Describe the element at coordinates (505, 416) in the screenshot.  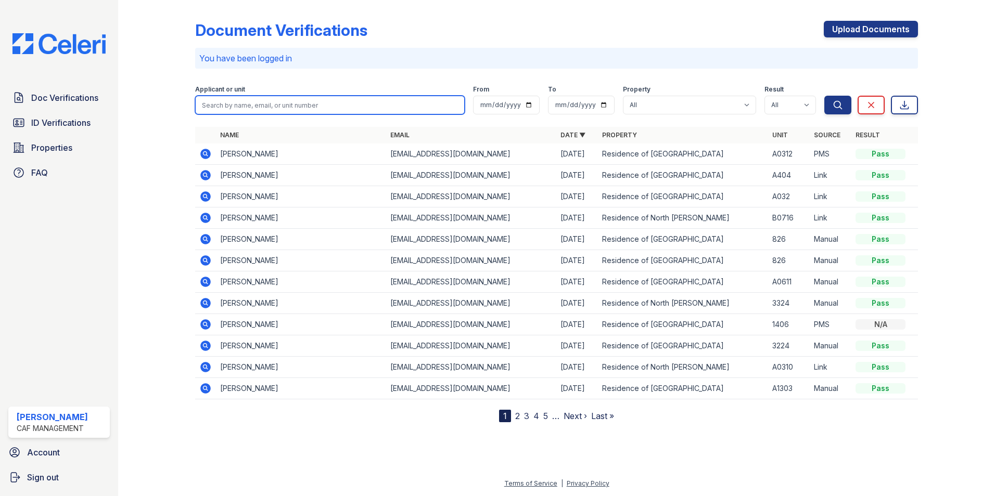
I see `div: 1` at that location.